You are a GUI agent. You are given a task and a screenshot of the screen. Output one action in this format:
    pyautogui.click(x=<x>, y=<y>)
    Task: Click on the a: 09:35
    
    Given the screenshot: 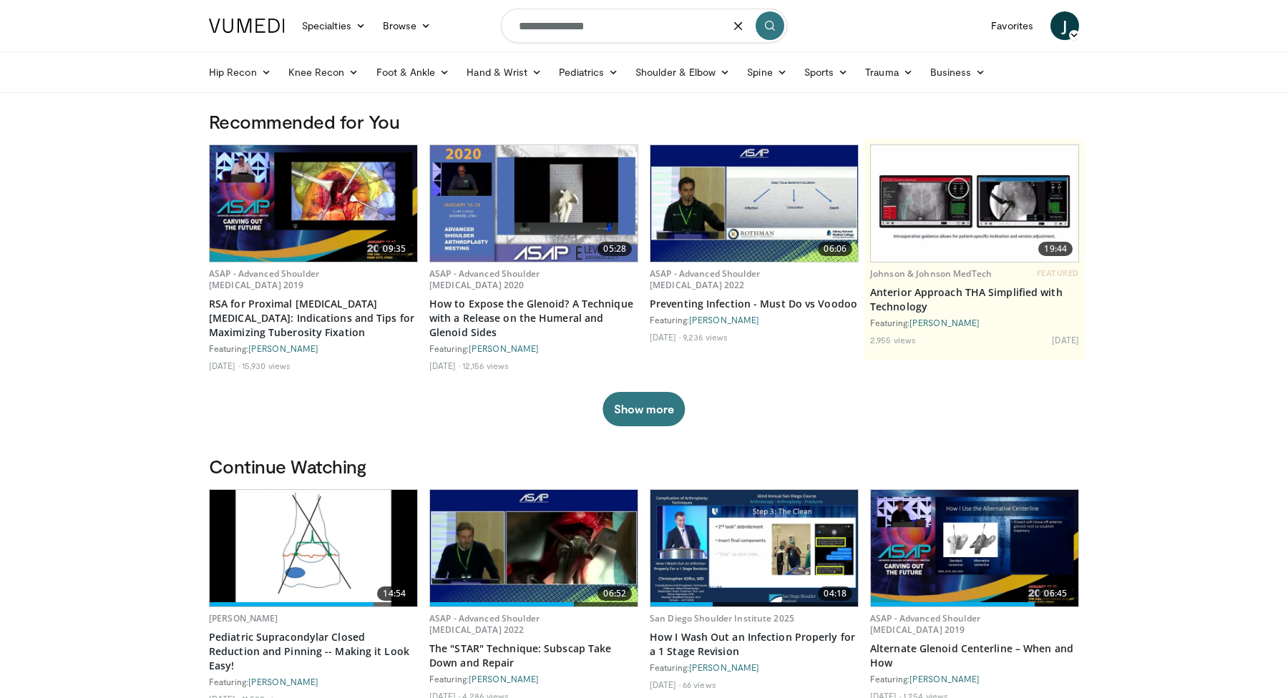 What is the action you would take?
    pyautogui.click(x=313, y=203)
    